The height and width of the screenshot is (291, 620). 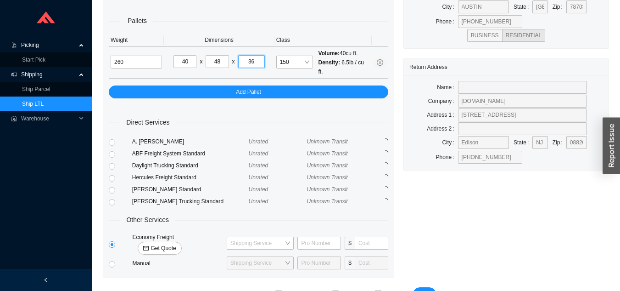 What do you see at coordinates (147, 219) in the screenshot?
I see `span: Other Services` at bounding box center [147, 219].